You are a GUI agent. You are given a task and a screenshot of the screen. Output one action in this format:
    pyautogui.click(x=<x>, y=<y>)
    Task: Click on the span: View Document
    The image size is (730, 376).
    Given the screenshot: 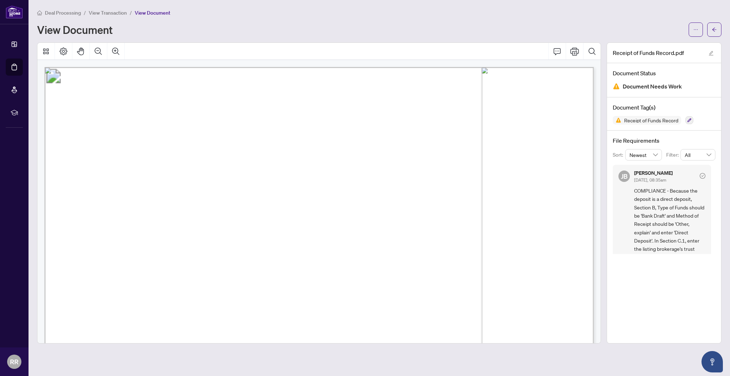 What is the action you would take?
    pyautogui.click(x=152, y=13)
    